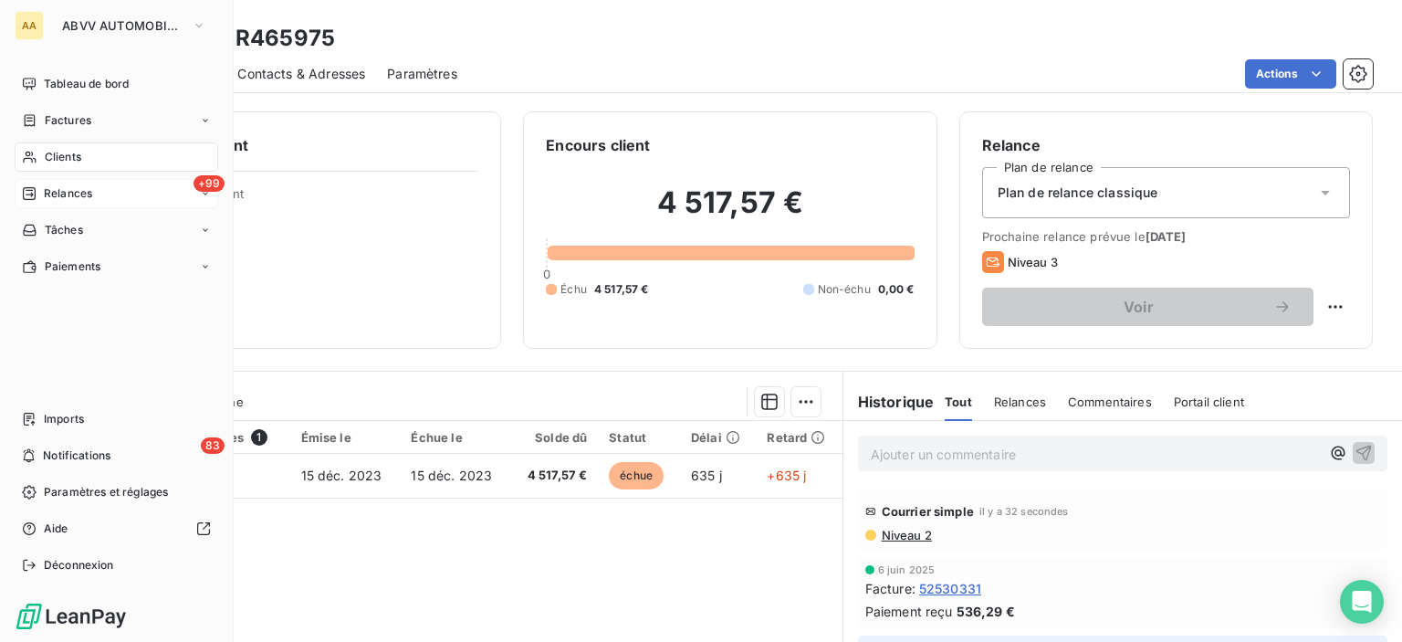  What do you see at coordinates (706, 475) in the screenshot?
I see `span: 635 j` at bounding box center [706, 475].